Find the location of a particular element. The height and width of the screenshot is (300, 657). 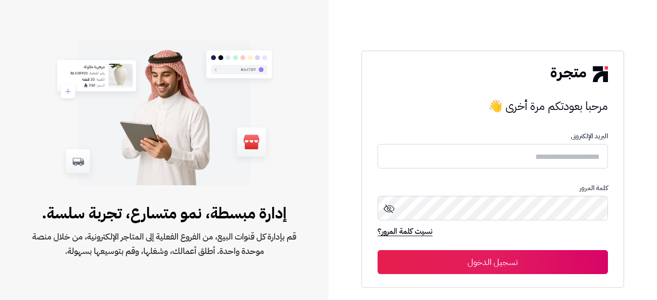

p: البريد الإلكترونى is located at coordinates (492, 137).